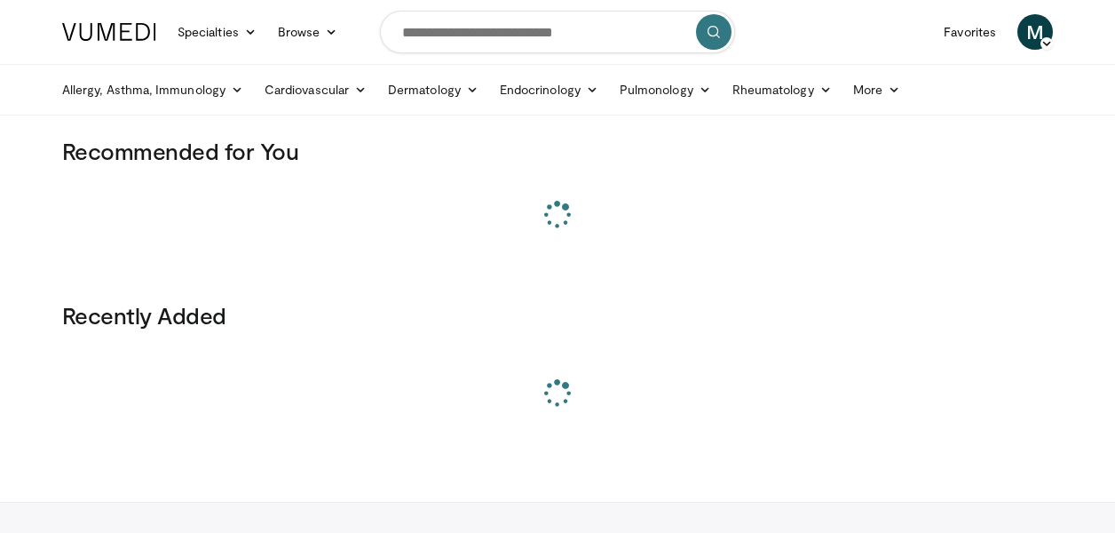 This screenshot has width=1115, height=533. What do you see at coordinates (969, 32) in the screenshot?
I see `a: Favorites` at bounding box center [969, 32].